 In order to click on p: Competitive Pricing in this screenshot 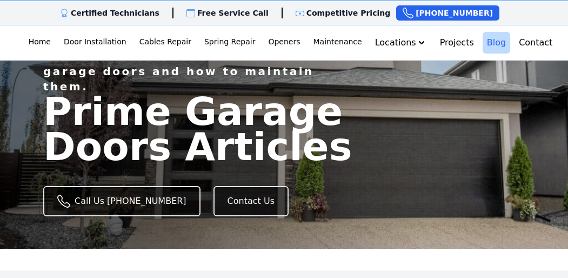, I will do `click(349, 13)`.